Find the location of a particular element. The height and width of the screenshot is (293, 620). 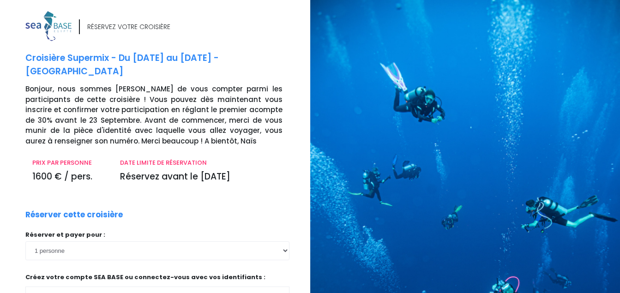

p: PRIX PAR PERSONNE is located at coordinates (69, 163).